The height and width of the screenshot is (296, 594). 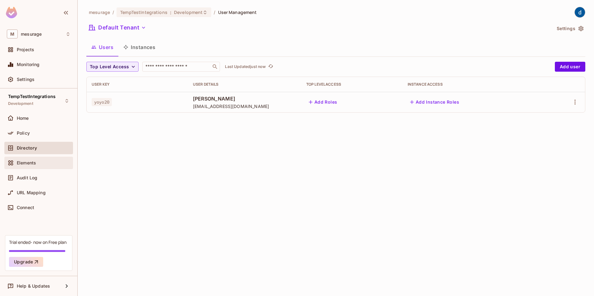 I want to click on span: M, so click(x=12, y=34).